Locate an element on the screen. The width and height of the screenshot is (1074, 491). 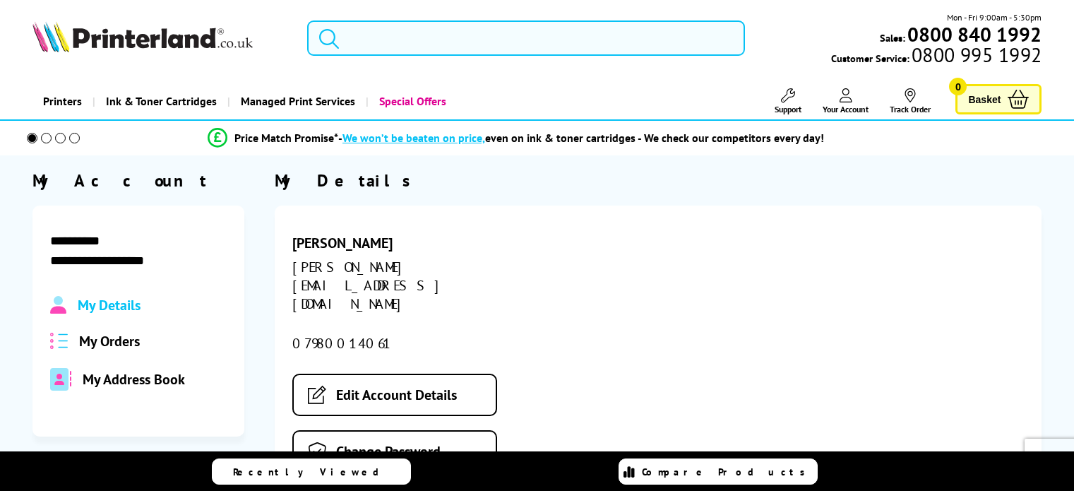
span: My Orders is located at coordinates (109, 341).